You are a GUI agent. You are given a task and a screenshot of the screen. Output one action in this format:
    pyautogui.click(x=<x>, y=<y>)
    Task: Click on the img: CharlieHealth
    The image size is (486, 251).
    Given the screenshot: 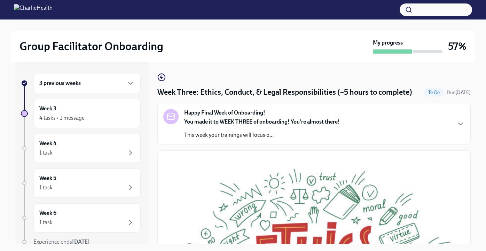 What is the action you would take?
    pyautogui.click(x=33, y=10)
    